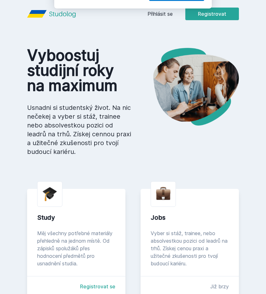 Image resolution: width=266 pixels, height=294 pixels. I want to click on a: Registrovat se, so click(98, 287).